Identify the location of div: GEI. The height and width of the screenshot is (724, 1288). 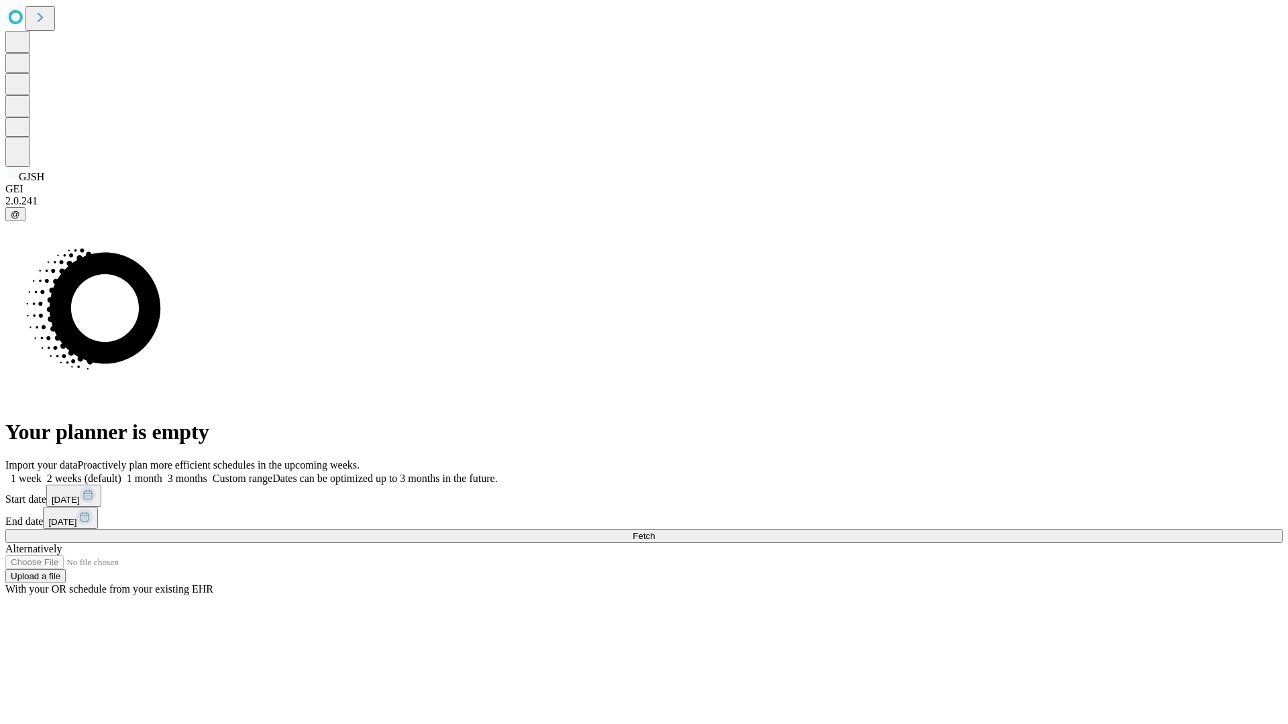
(644, 189).